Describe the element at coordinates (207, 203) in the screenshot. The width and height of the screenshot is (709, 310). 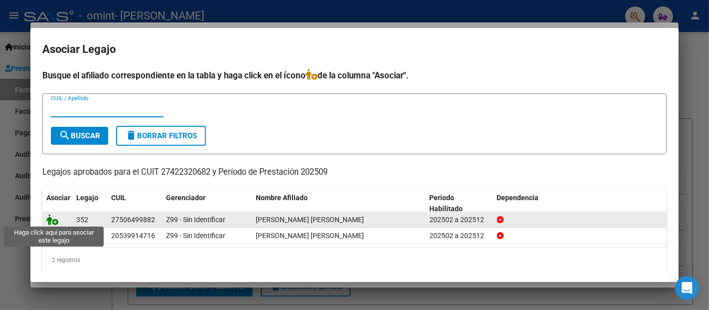
I see `datatable-header-cell: Gerenciador` at that location.